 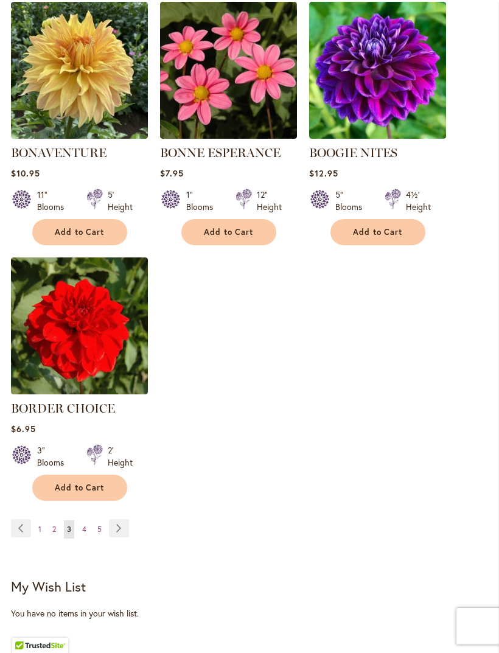 I want to click on img: BONNE ESPERANCE, so click(x=228, y=70).